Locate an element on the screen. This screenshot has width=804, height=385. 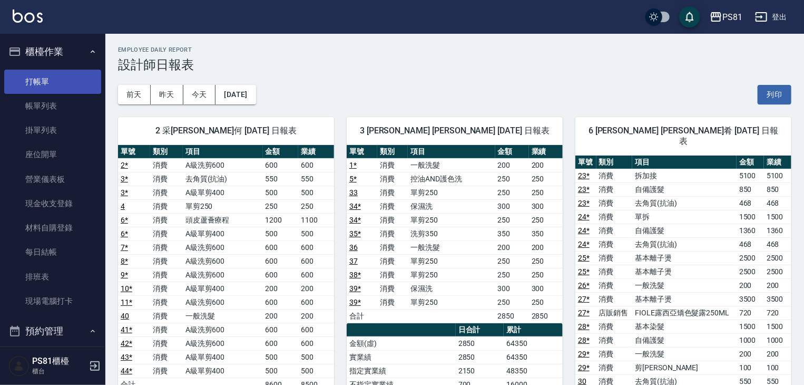
button: 昨天 is located at coordinates (167, 94).